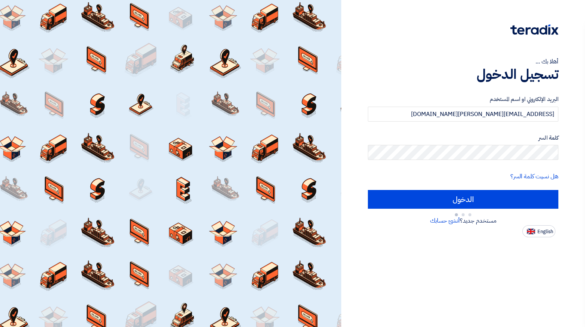 Image resolution: width=585 pixels, height=327 pixels. I want to click on a: هل نسيت كلمة السر؟, so click(535, 176).